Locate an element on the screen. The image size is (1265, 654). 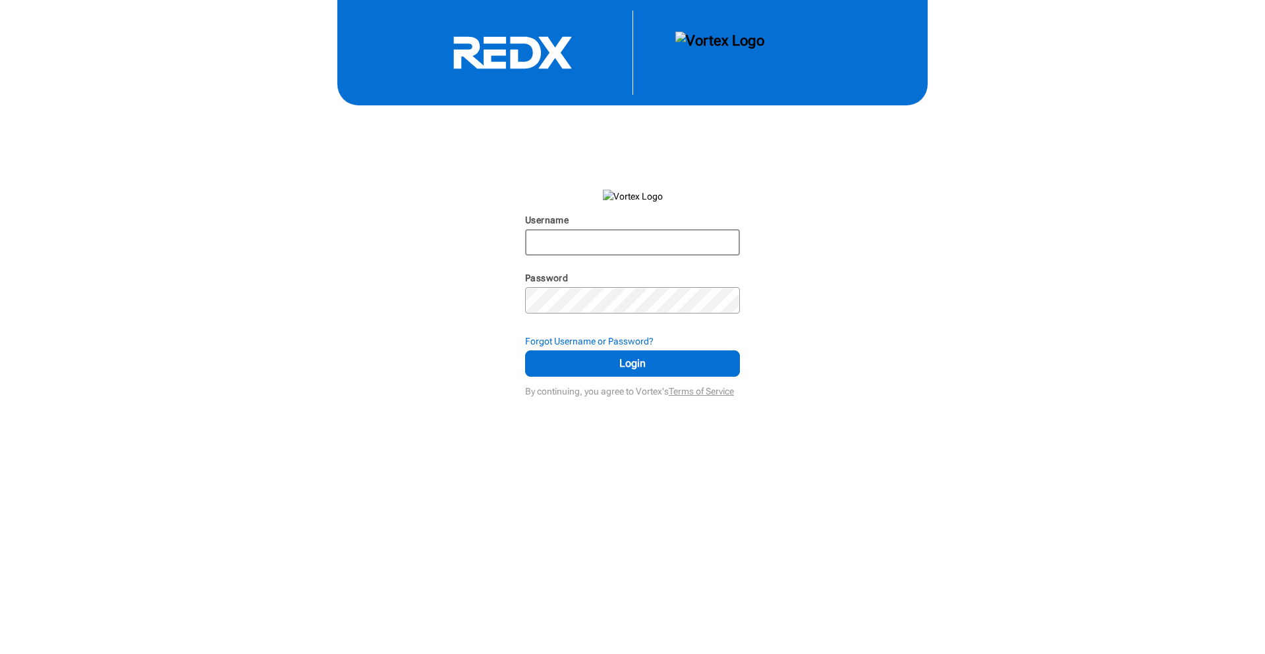
strong: Forgot Username or Password? is located at coordinates (589, 341).